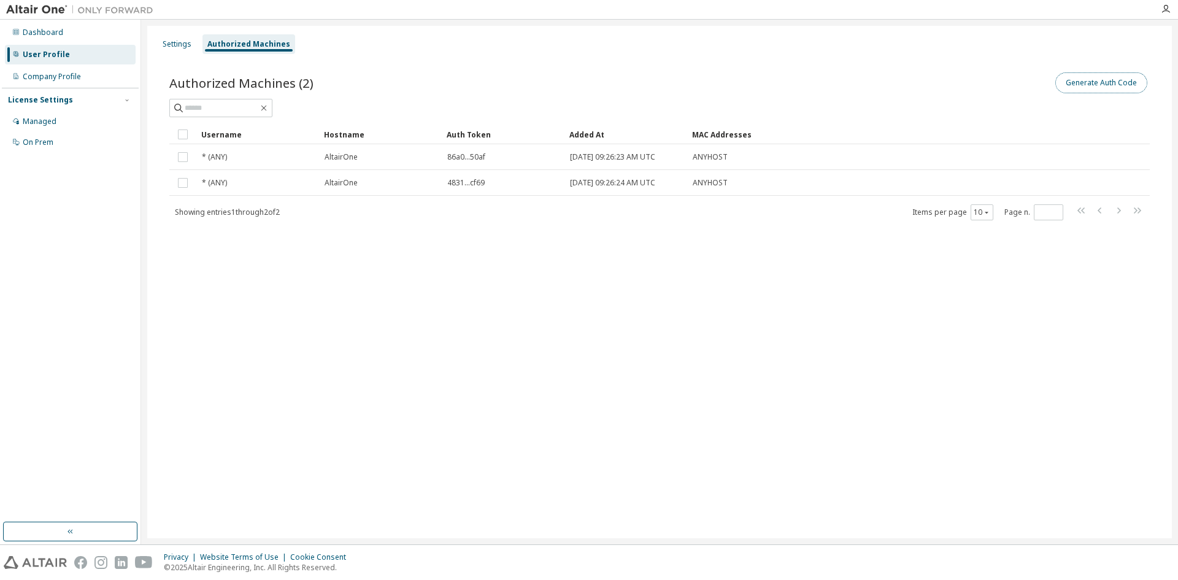  I want to click on div: Settings, so click(177, 44).